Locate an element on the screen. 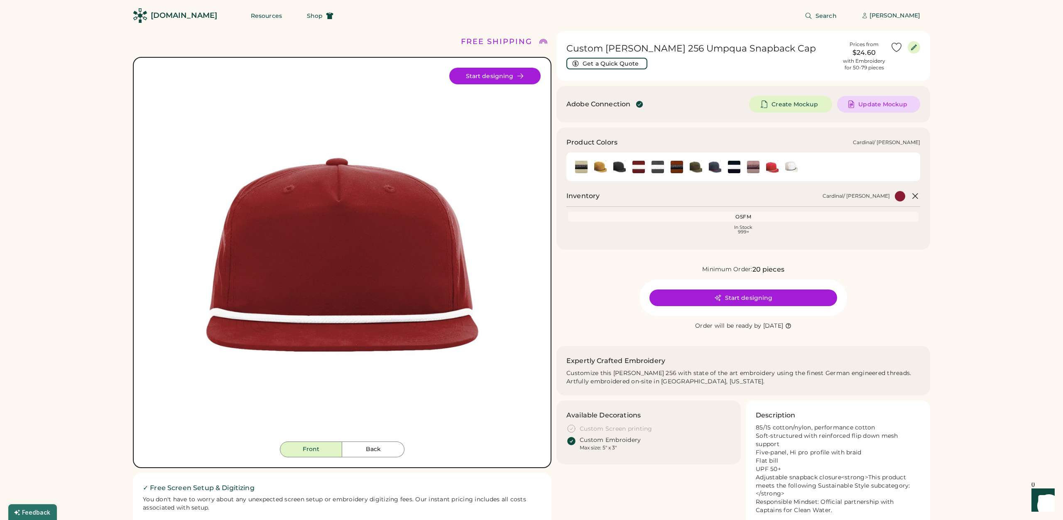 This screenshot has height=520, width=1063. div: 20 pieces is located at coordinates (769, 270).